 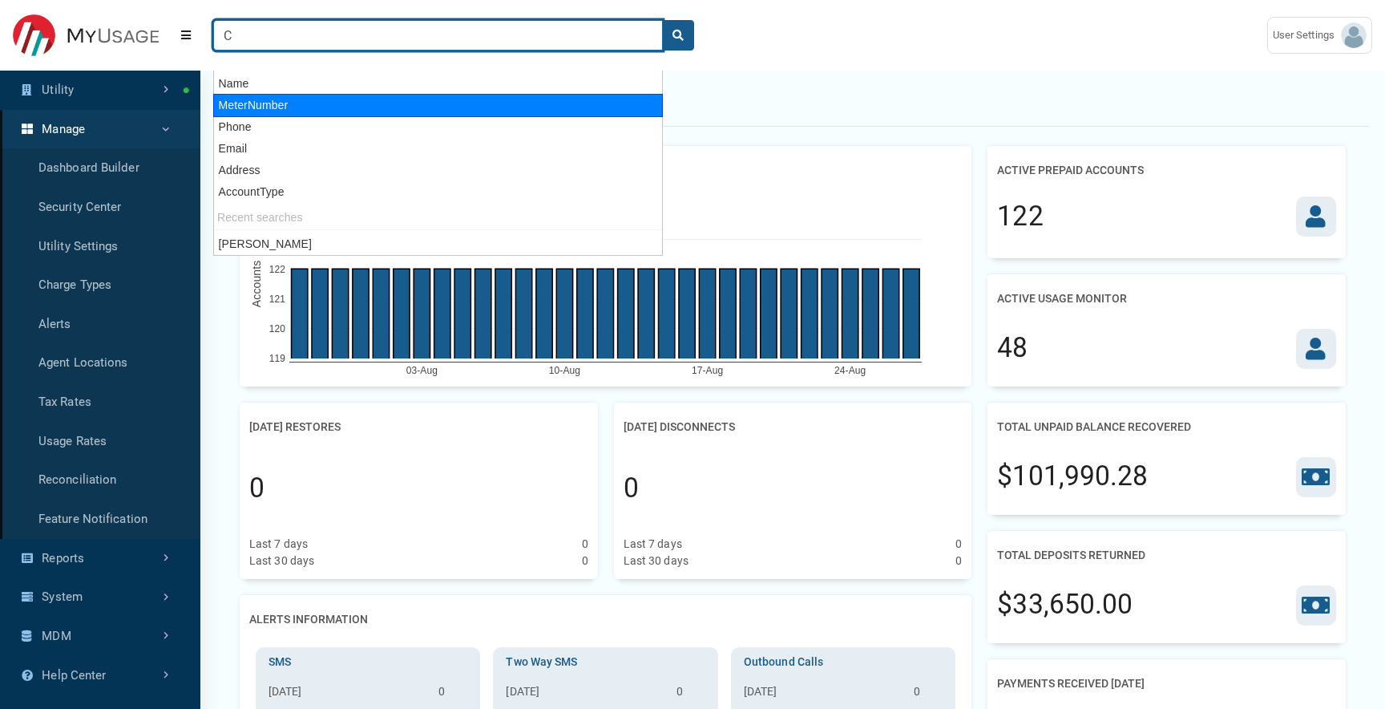 What do you see at coordinates (438, 83) in the screenshot?
I see `div: Name` at bounding box center [438, 83].